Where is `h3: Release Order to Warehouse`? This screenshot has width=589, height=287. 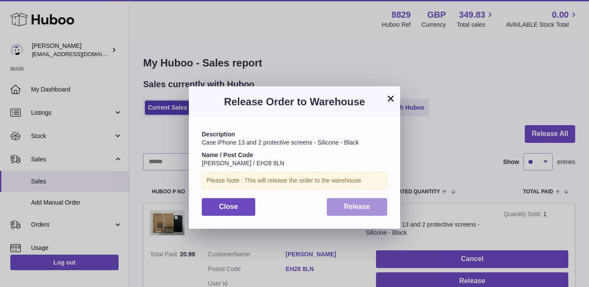
h3: Release Order to Warehouse is located at coordinates (295, 102).